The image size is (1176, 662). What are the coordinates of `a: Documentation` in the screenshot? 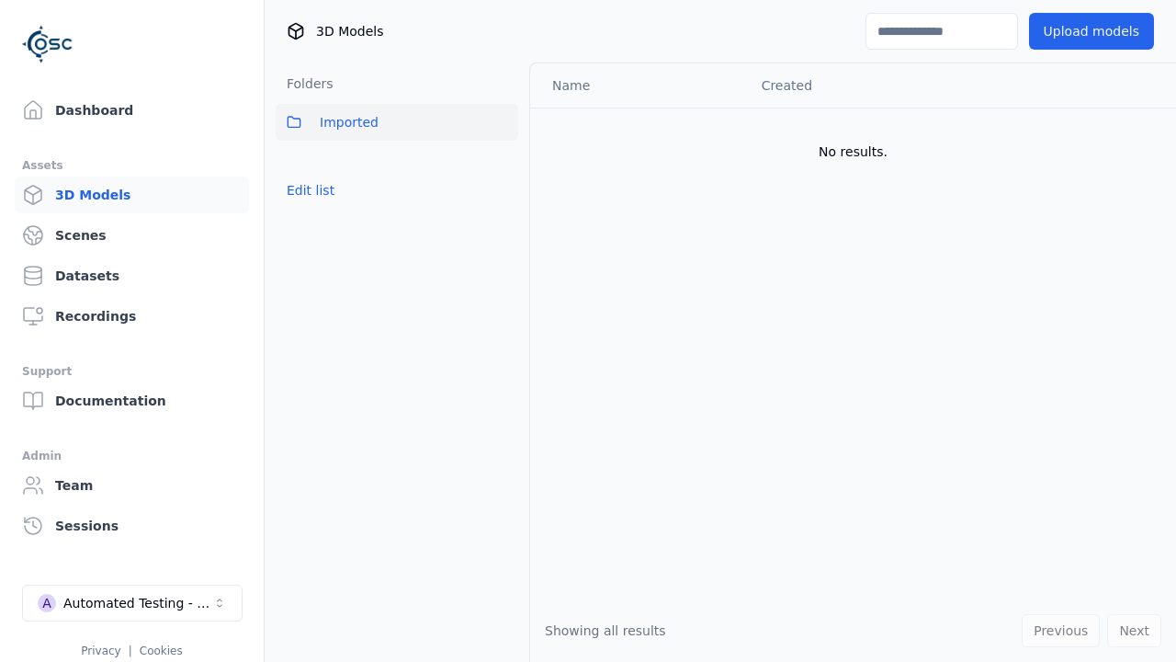 It's located at (131, 401).